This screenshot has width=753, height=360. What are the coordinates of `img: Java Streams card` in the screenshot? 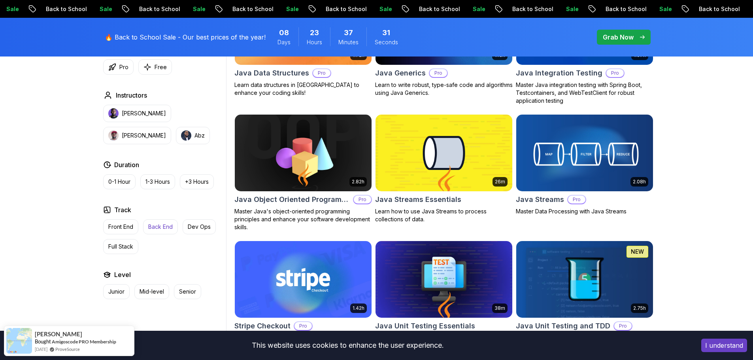 It's located at (585, 153).